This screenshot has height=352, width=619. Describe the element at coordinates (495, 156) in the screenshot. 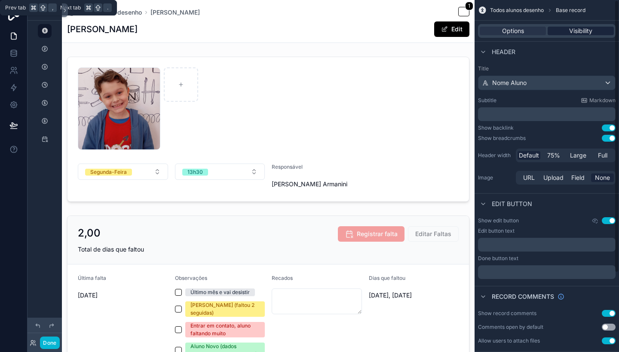

I see `label: Header width` at that location.